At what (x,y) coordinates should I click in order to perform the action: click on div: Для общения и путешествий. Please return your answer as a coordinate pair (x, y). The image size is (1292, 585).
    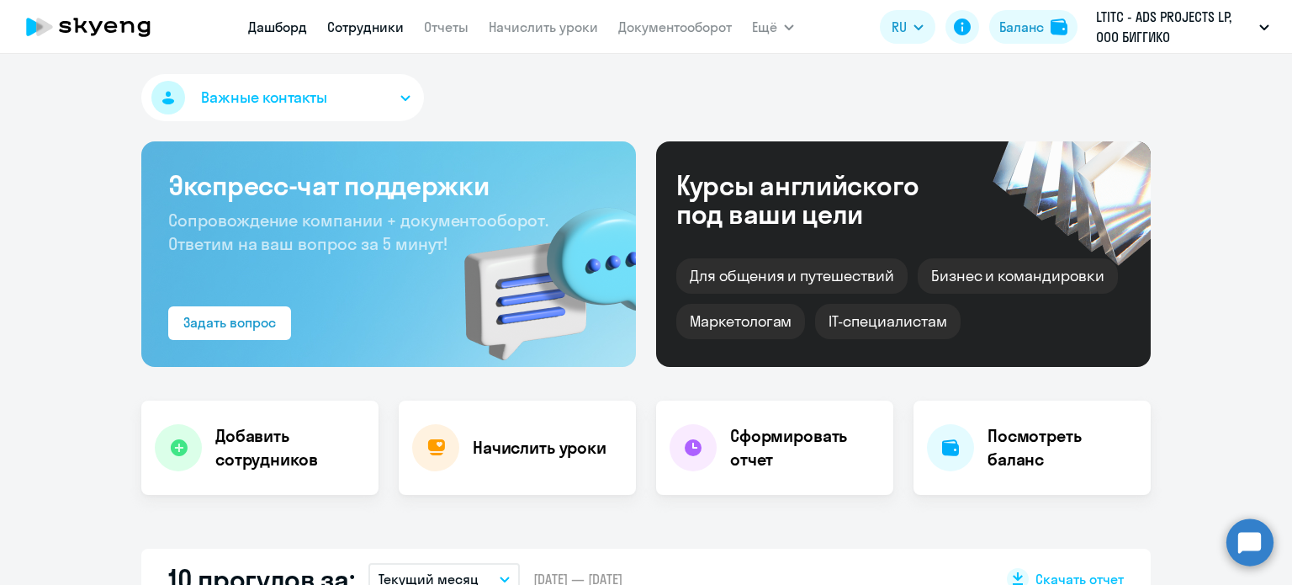
    Looking at the image, I should click on (792, 276).